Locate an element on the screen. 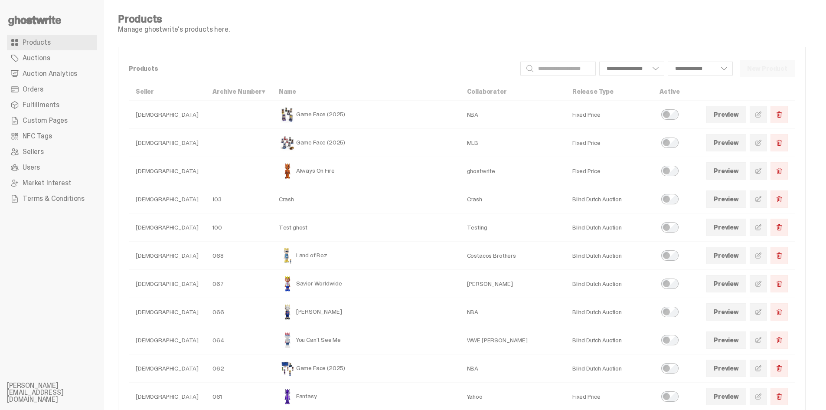 This screenshot has width=826, height=410. span: Orders is located at coordinates (33, 89).